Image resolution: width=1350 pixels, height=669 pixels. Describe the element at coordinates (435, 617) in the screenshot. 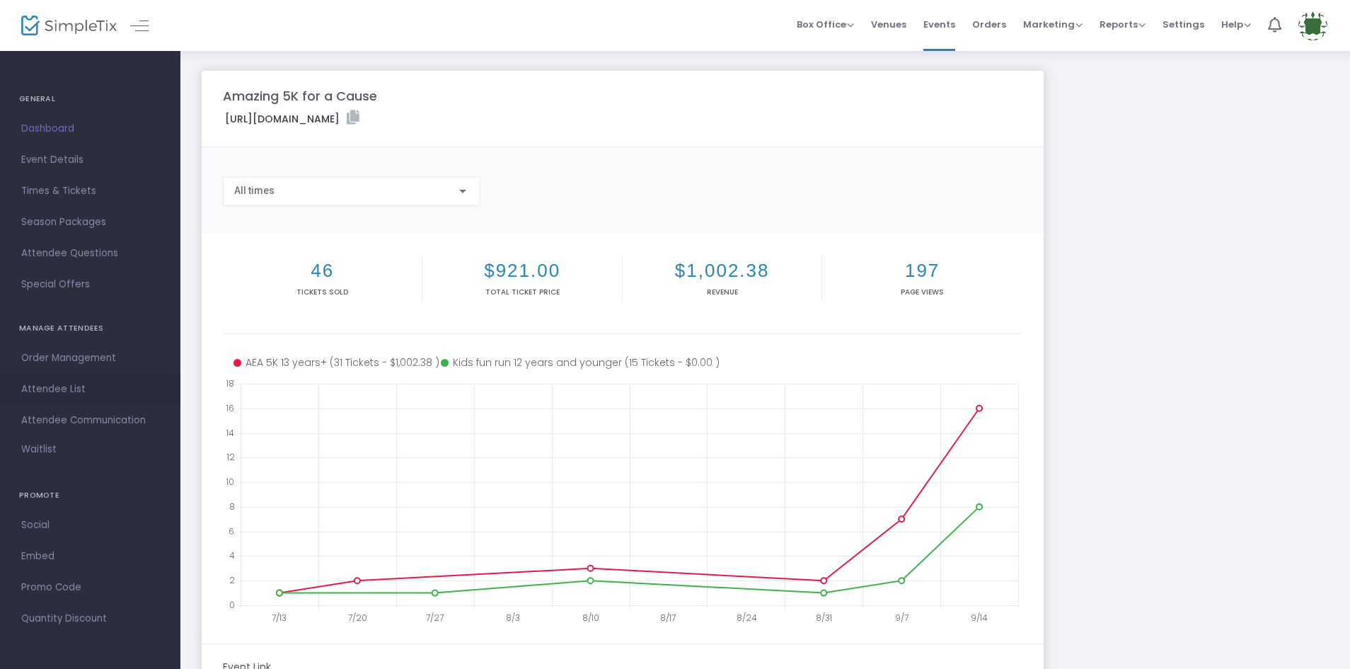

I see `text: 7/27` at that location.